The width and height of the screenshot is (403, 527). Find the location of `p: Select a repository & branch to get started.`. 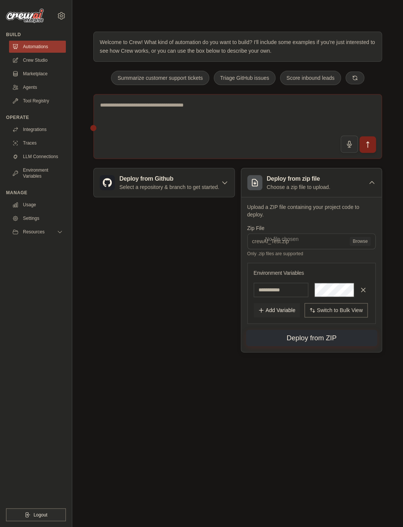

p: Select a repository & branch to get started. is located at coordinates (169, 187).